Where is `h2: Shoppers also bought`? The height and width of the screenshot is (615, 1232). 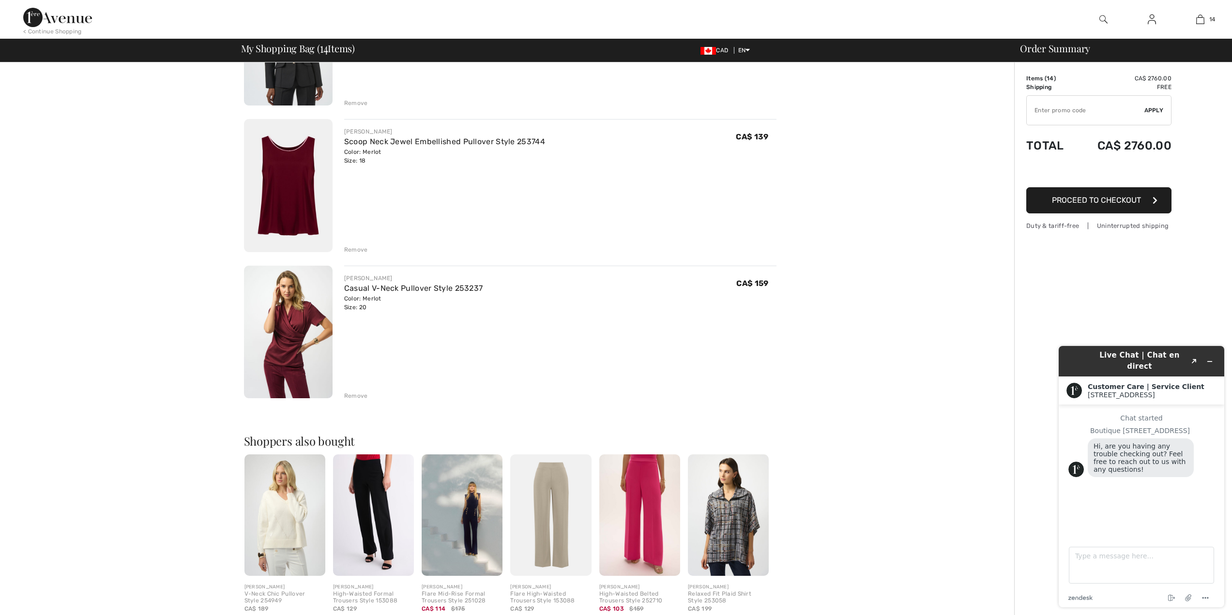 h2: Shoppers also bought is located at coordinates (510, 441).